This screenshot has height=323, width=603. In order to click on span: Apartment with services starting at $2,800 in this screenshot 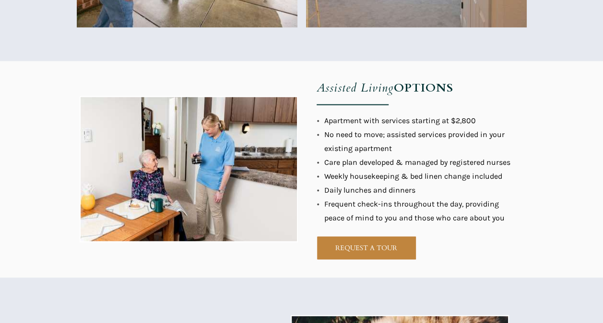, I will do `click(400, 120)`.